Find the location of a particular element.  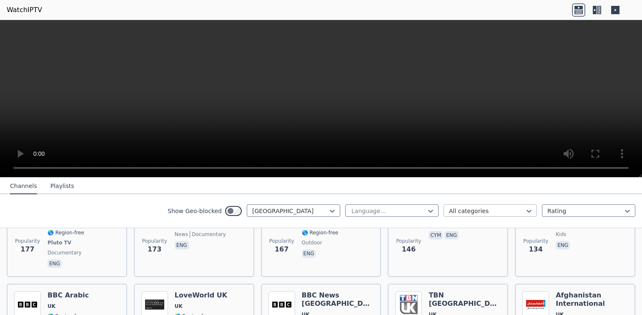

span: 167 is located at coordinates (282, 249).